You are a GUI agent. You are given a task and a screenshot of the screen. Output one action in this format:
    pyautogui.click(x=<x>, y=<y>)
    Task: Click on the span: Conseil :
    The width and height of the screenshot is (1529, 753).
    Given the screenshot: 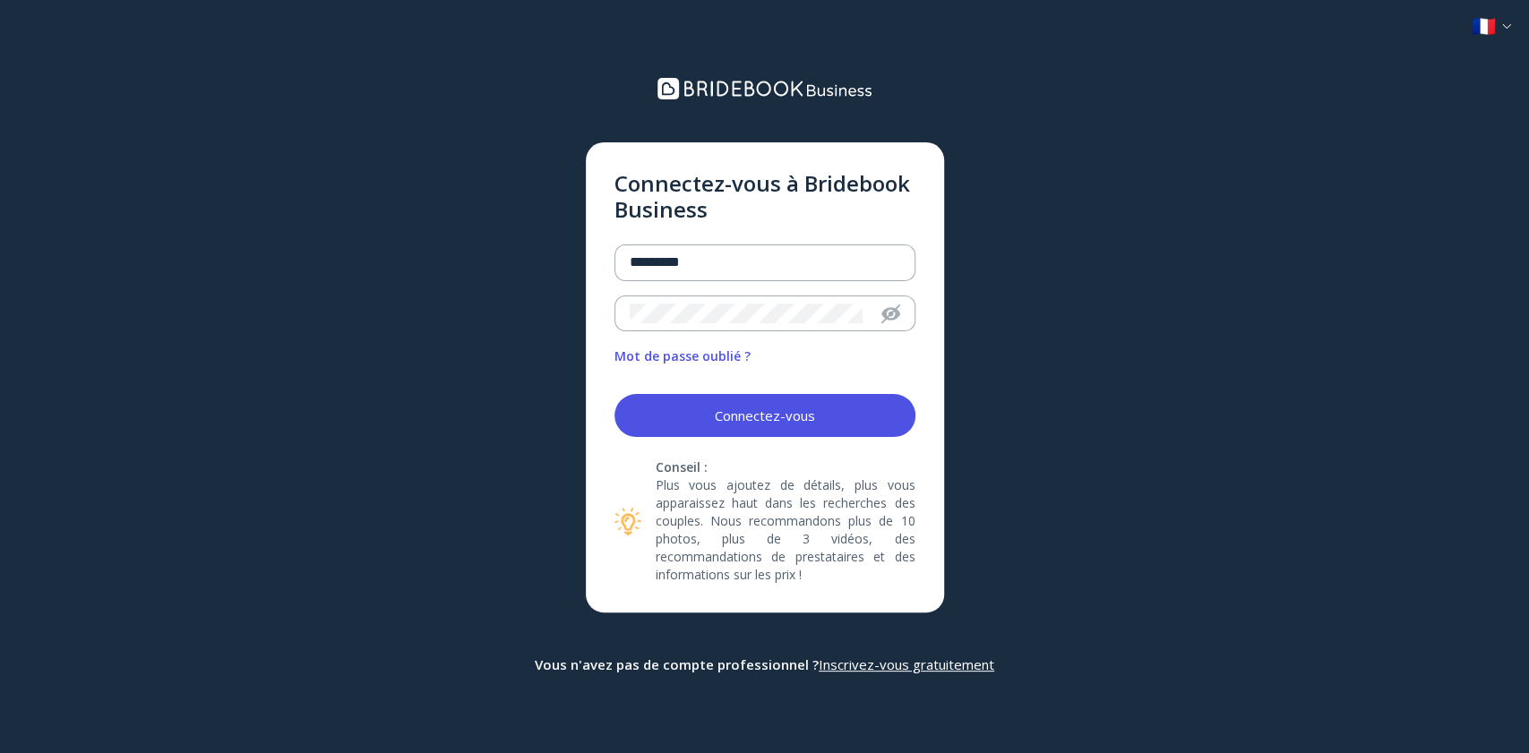 What is the action you would take?
    pyautogui.click(x=785, y=468)
    